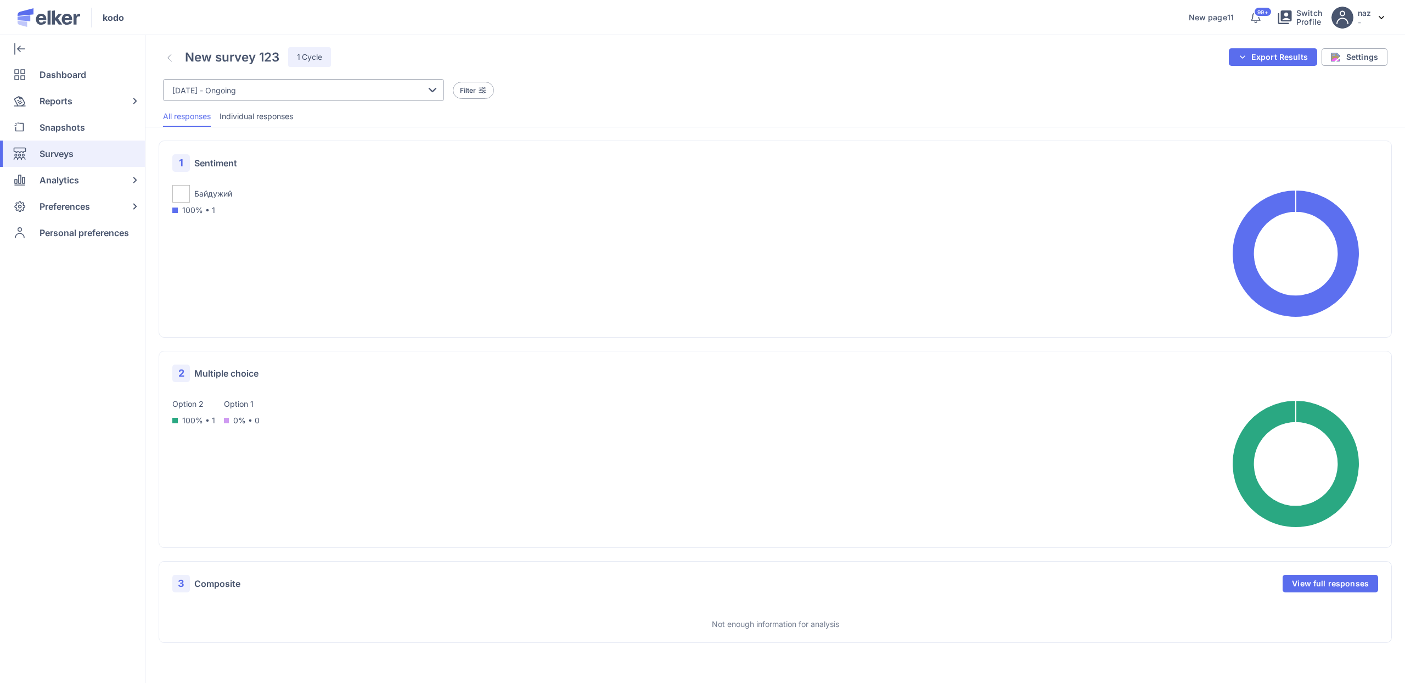 The image size is (1405, 683). I want to click on span: Composite, so click(217, 584).